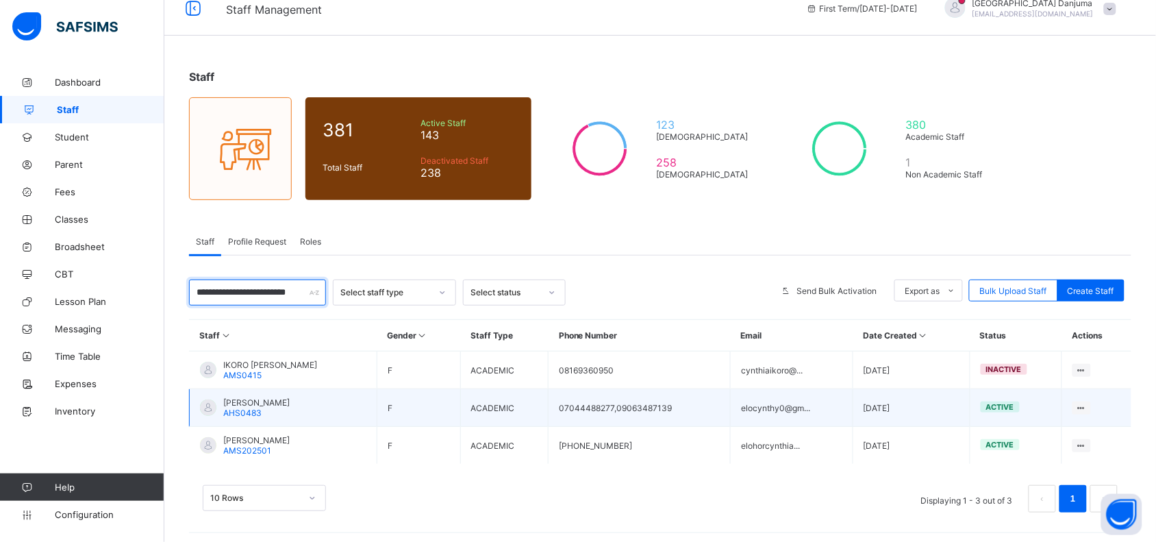 Image resolution: width=1156 pixels, height=542 pixels. What do you see at coordinates (1015, 335) in the screenshot?
I see `th: Status` at bounding box center [1015, 335].